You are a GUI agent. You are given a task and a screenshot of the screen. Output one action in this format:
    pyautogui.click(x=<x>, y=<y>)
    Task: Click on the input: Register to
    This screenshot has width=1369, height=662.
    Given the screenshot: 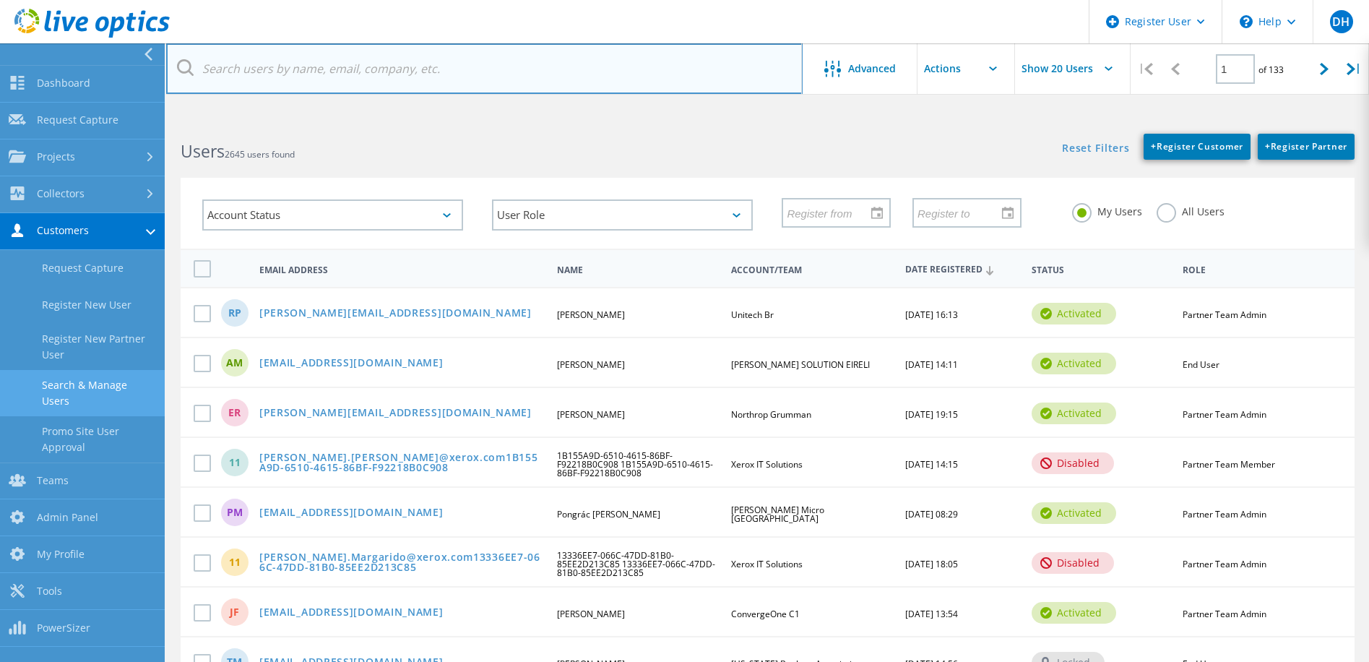 What is the action you would take?
    pyautogui.click(x=961, y=212)
    